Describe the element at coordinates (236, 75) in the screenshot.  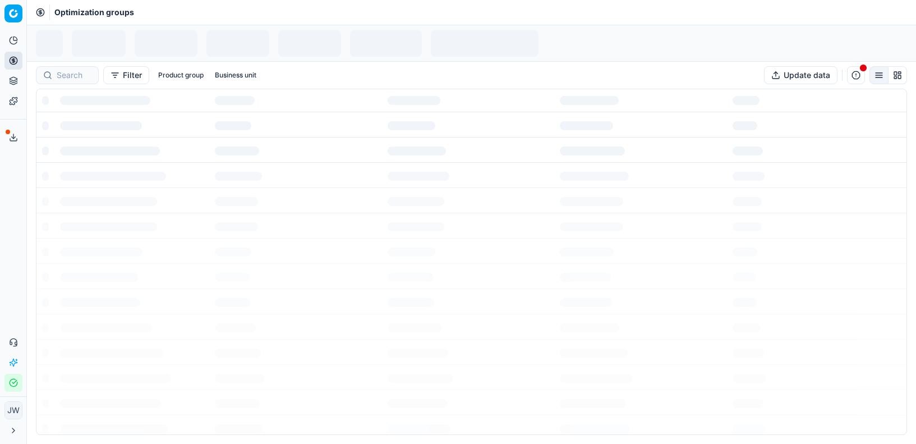
I see `button: Business unit` at that location.